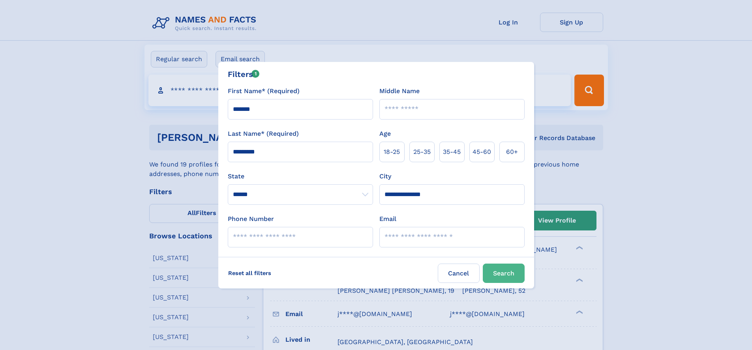 Image resolution: width=752 pixels, height=350 pixels. Describe the element at coordinates (452, 152) in the screenshot. I see `span: 35‑45` at that location.